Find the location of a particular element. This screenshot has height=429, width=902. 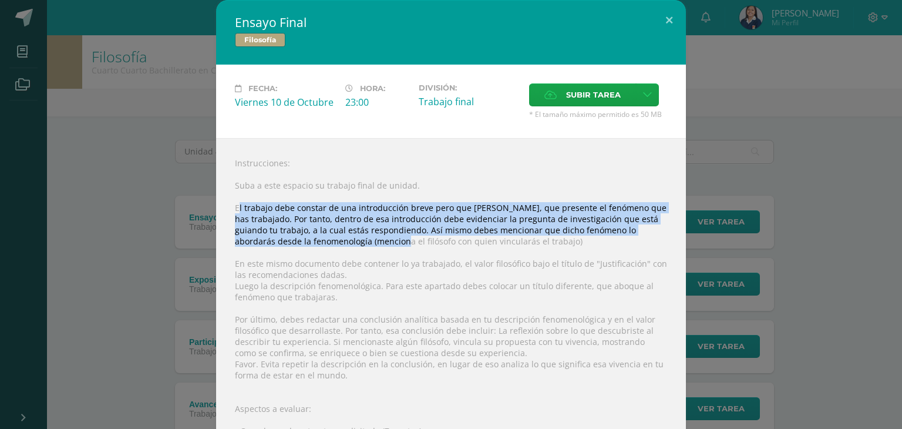

span: Subir tarea is located at coordinates (593, 95).